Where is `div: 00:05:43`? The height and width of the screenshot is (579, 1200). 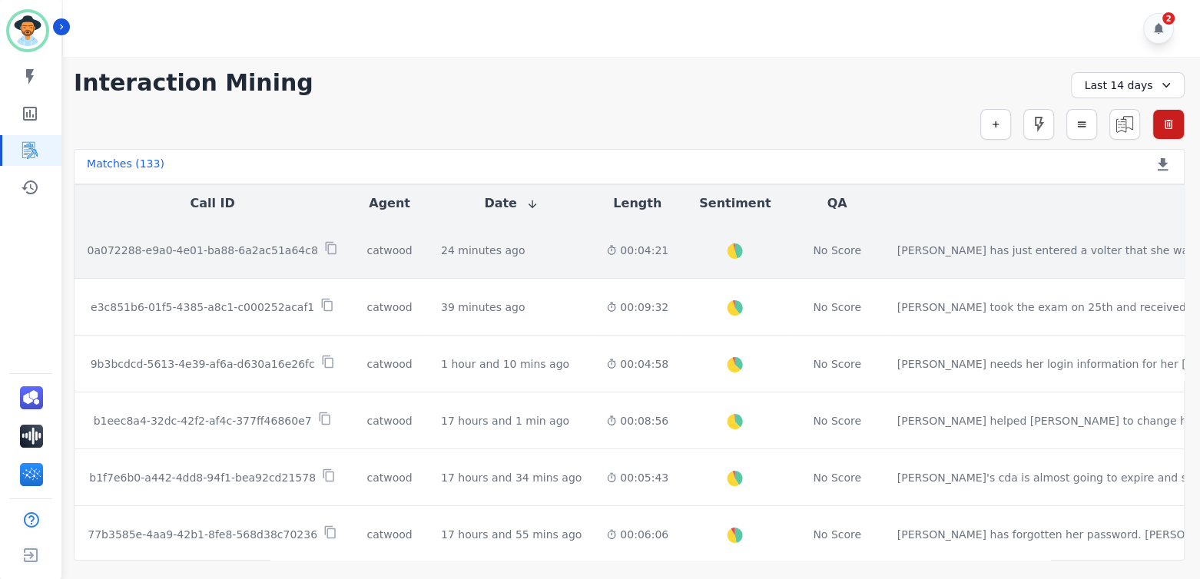
div: 00:05:43 is located at coordinates (637, 478).